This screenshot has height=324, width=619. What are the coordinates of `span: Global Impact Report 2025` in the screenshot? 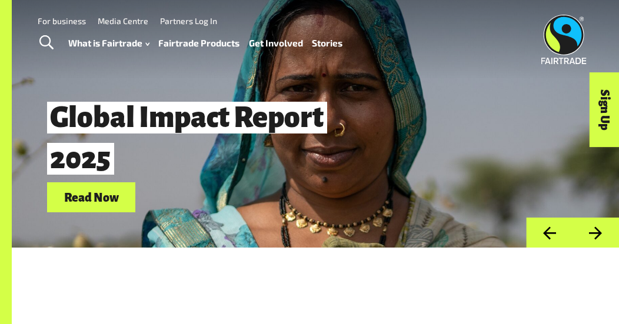 It's located at (187, 138).